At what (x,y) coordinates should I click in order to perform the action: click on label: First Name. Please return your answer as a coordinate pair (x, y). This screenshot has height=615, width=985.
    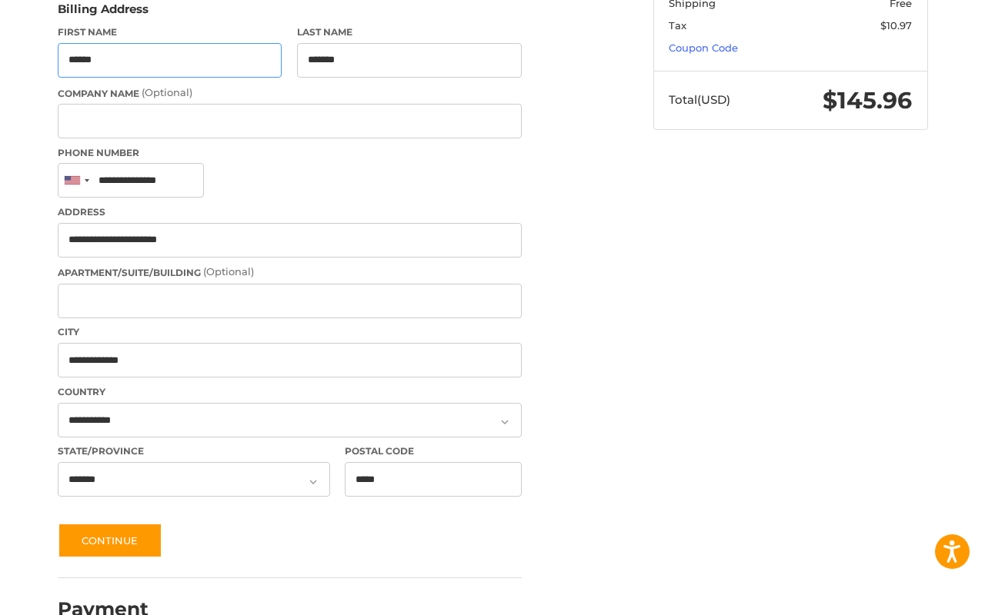
    Looking at the image, I should click on (170, 32).